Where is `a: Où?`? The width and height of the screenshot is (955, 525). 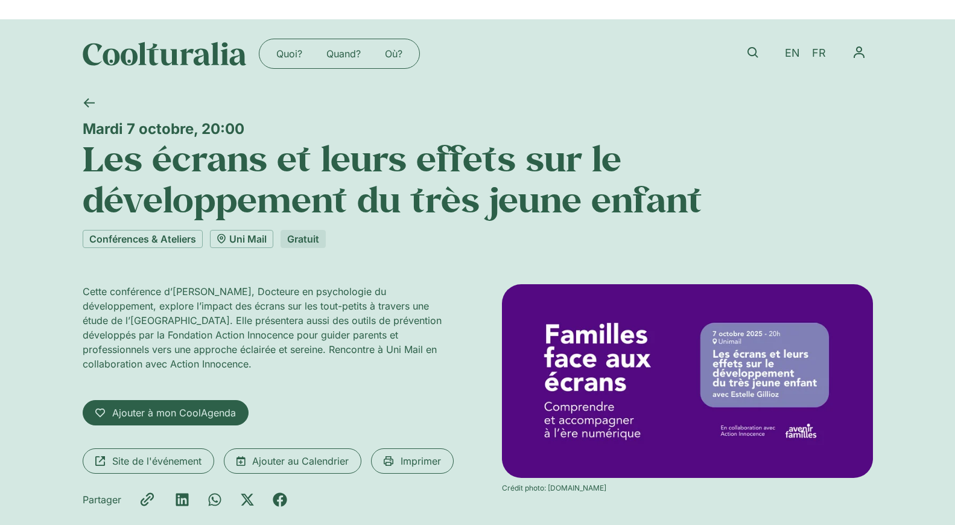 a: Où? is located at coordinates (393, 54).